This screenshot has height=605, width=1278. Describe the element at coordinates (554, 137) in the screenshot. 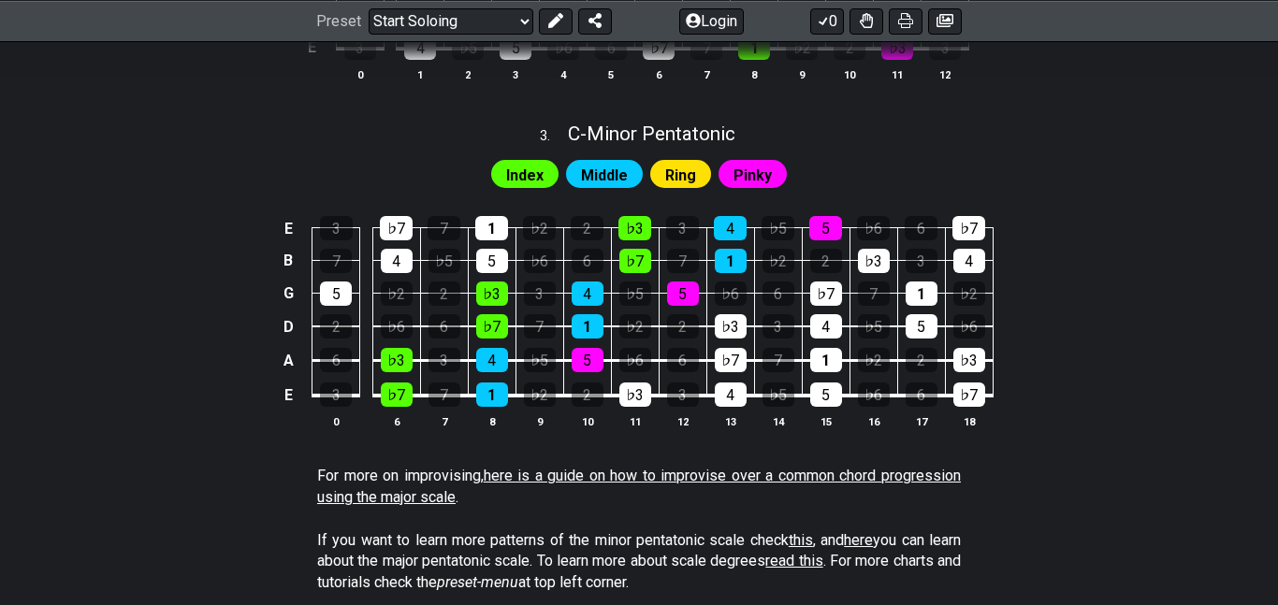

I see `span: 3 .` at that location.